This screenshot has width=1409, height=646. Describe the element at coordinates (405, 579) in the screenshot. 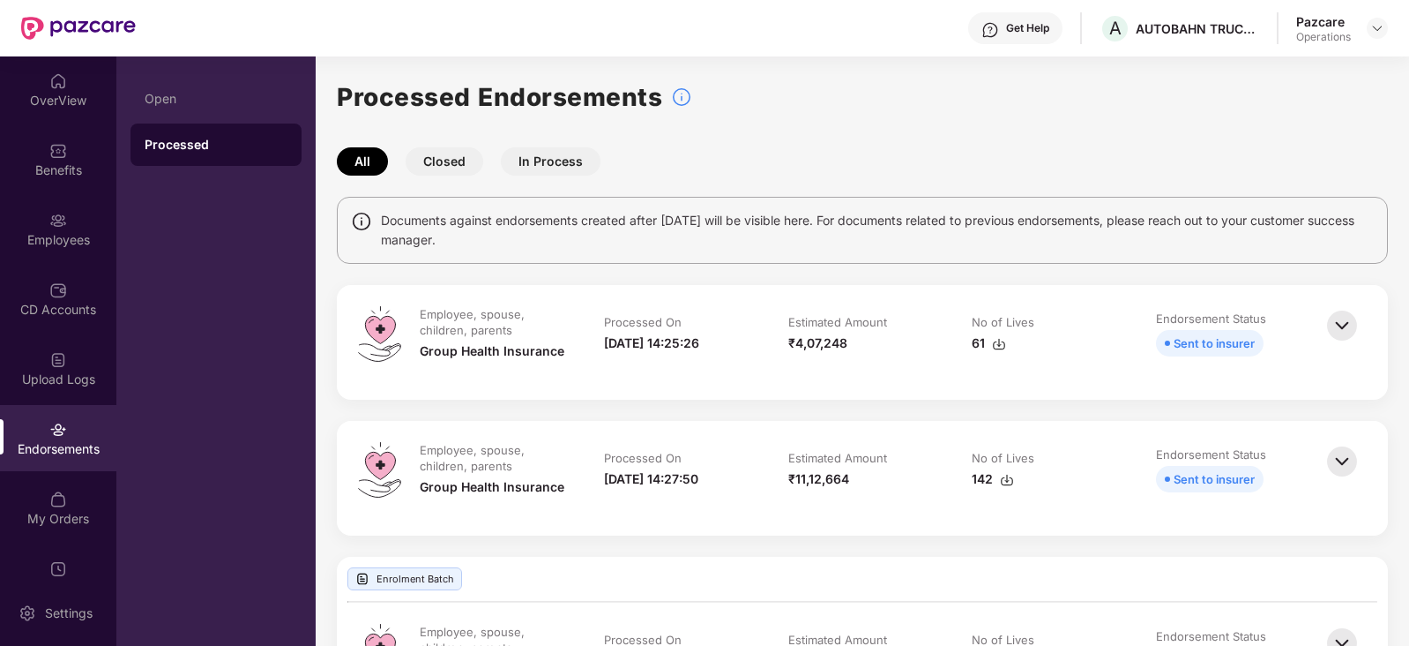

I see `div: Enrolment Batch` at that location.